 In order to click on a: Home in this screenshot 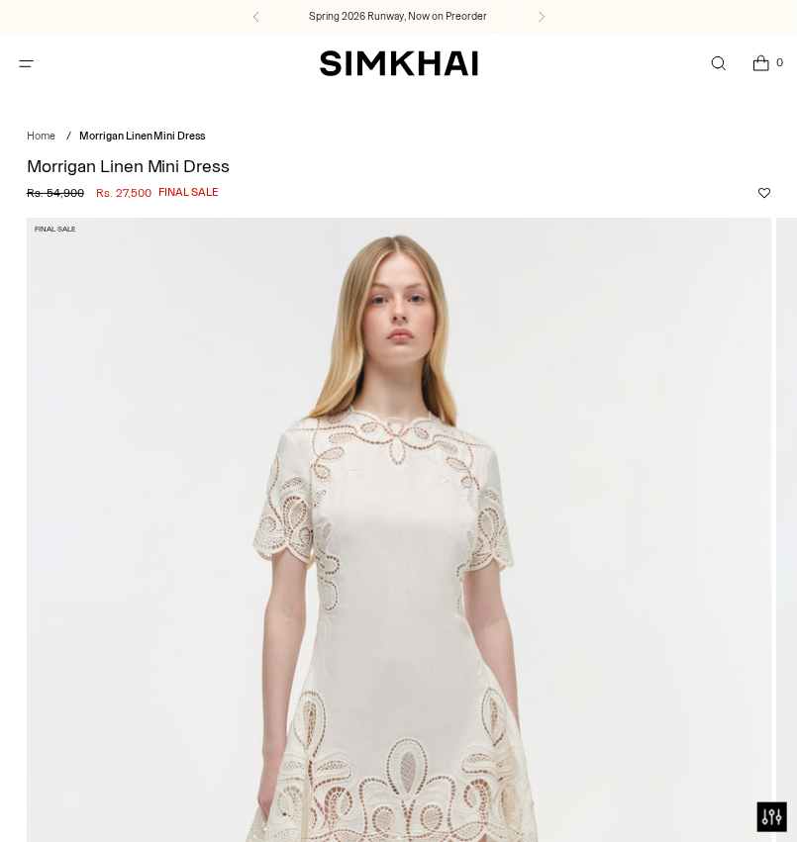, I will do `click(41, 136)`.